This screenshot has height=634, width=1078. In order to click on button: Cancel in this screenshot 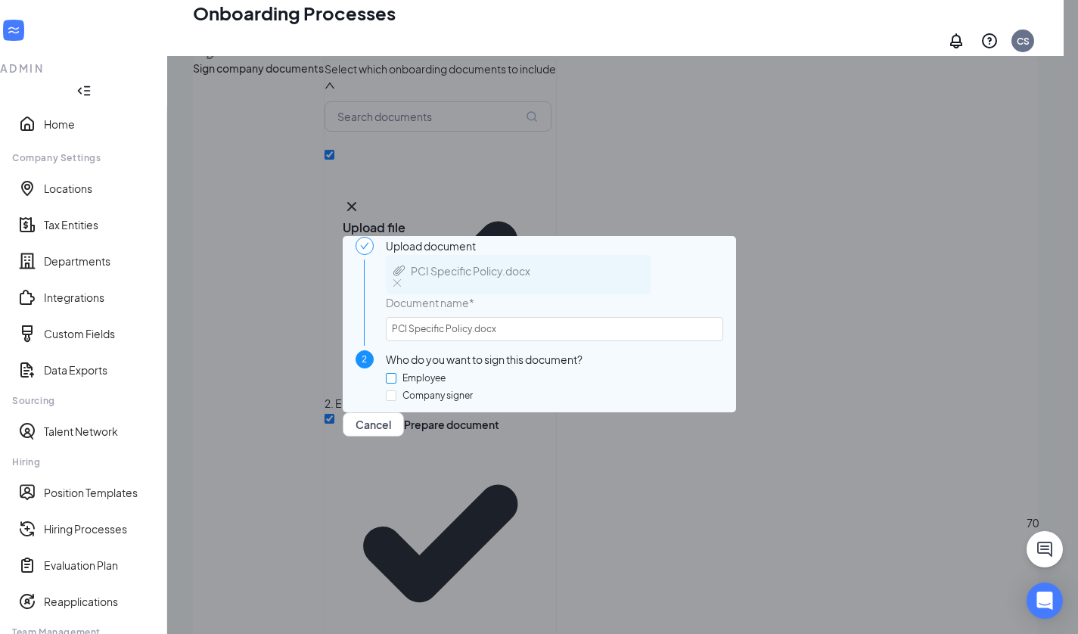, I will do `click(373, 424)`.